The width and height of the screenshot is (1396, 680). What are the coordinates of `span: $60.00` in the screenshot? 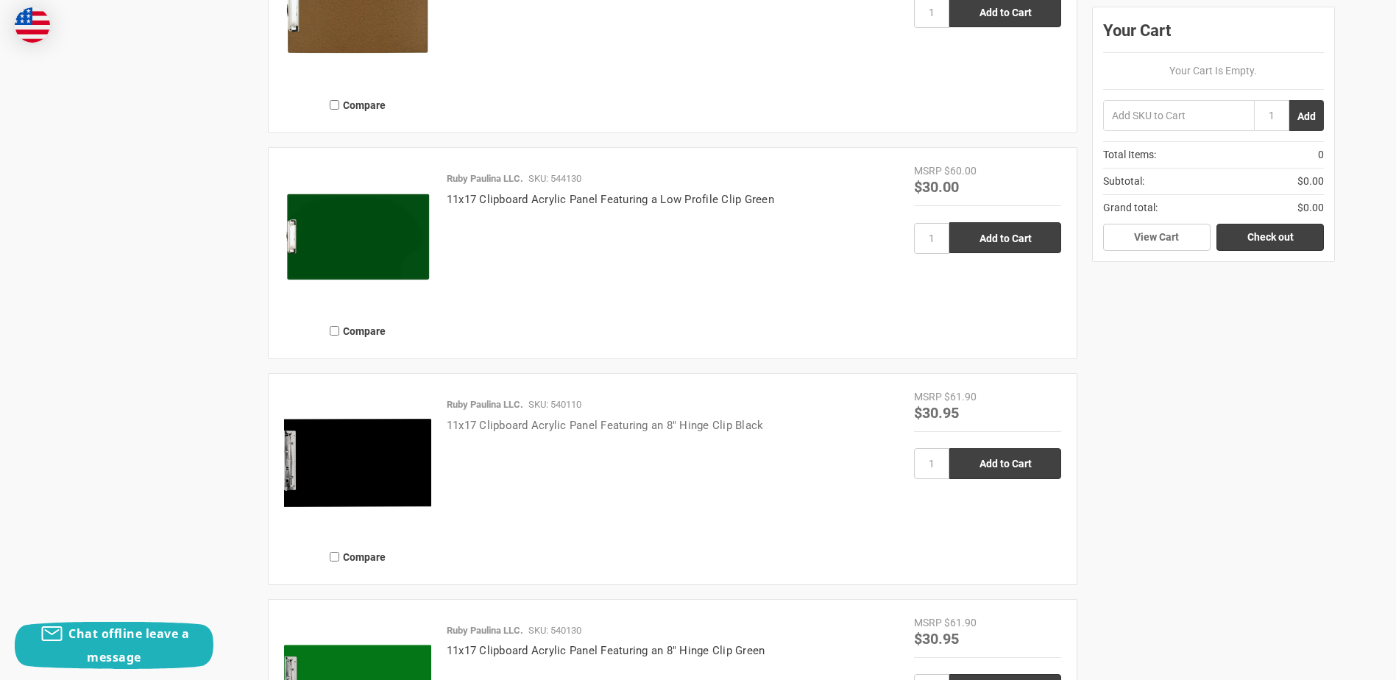 It's located at (960, 171).